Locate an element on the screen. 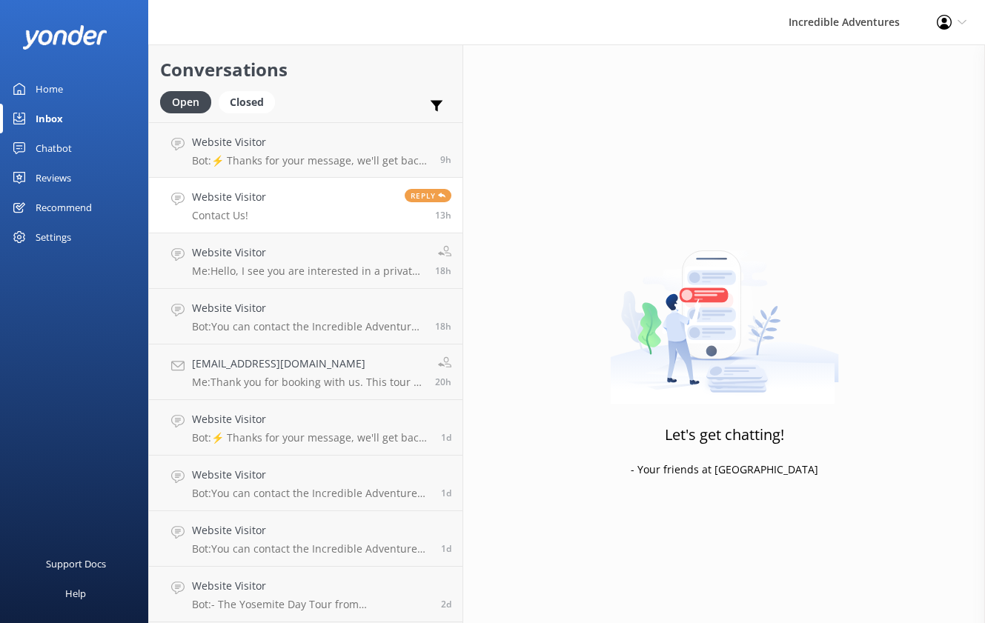  img: artwork of a man stealing a conversation from at giant smartphone is located at coordinates (724, 312).